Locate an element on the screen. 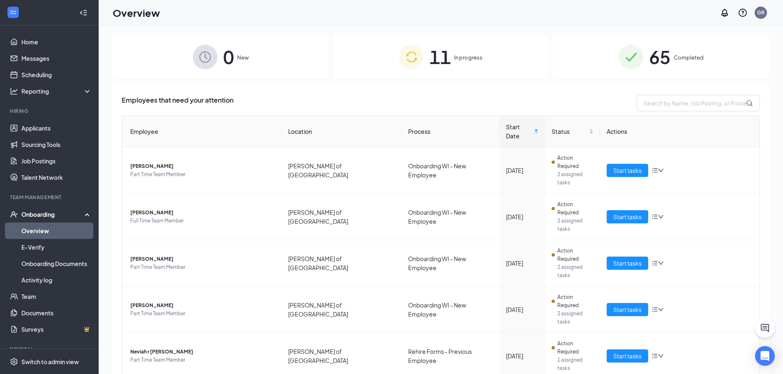  span: 65 is located at coordinates (660, 57).